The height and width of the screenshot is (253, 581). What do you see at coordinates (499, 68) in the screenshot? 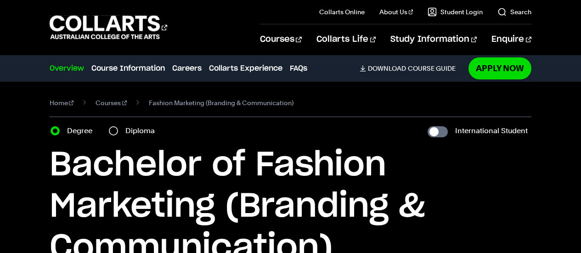
I see `a: Apply Now` at bounding box center [499, 68].